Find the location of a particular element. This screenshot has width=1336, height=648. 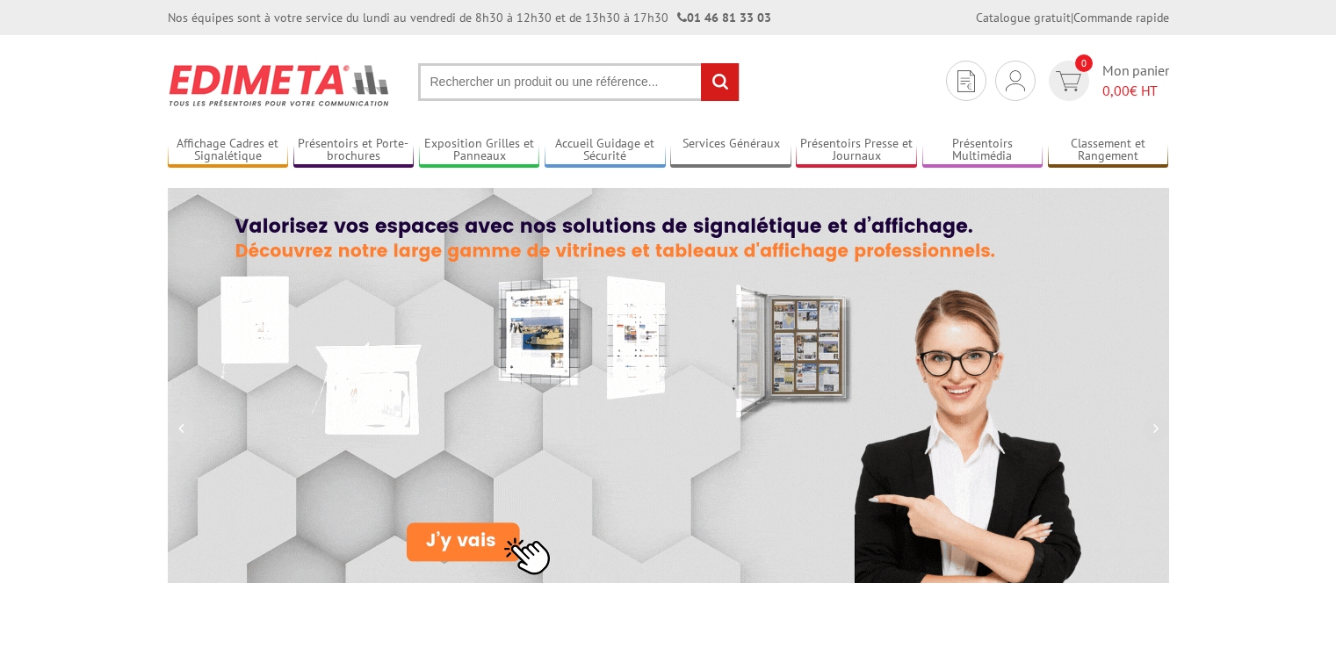

a: devis rapide 0 Mon panier 0,00€ HT is located at coordinates (1106, 81).